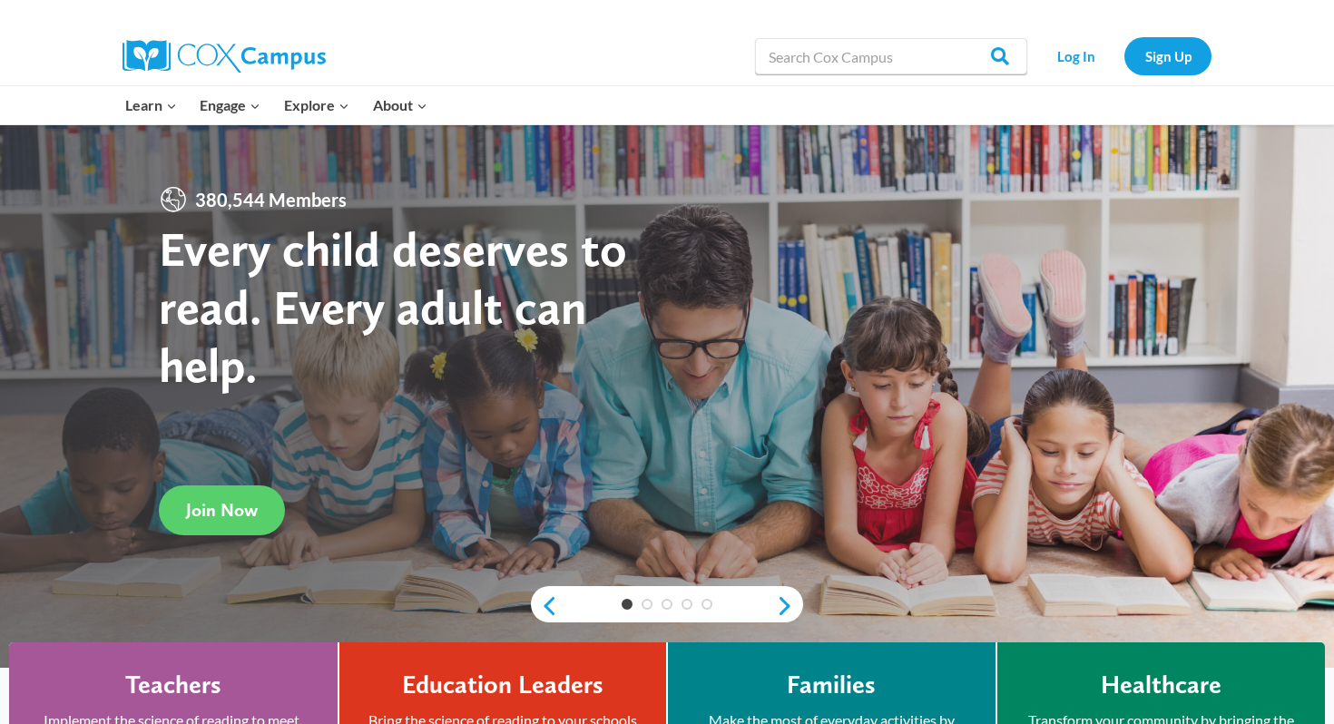 This screenshot has width=1334, height=724. I want to click on a: 3, so click(667, 604).